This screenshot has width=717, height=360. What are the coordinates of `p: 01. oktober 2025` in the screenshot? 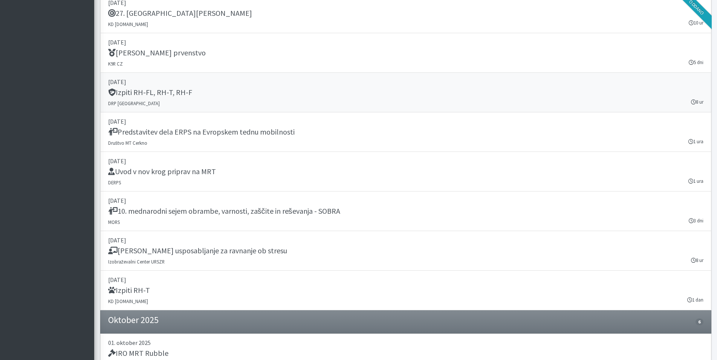 It's located at (406, 342).